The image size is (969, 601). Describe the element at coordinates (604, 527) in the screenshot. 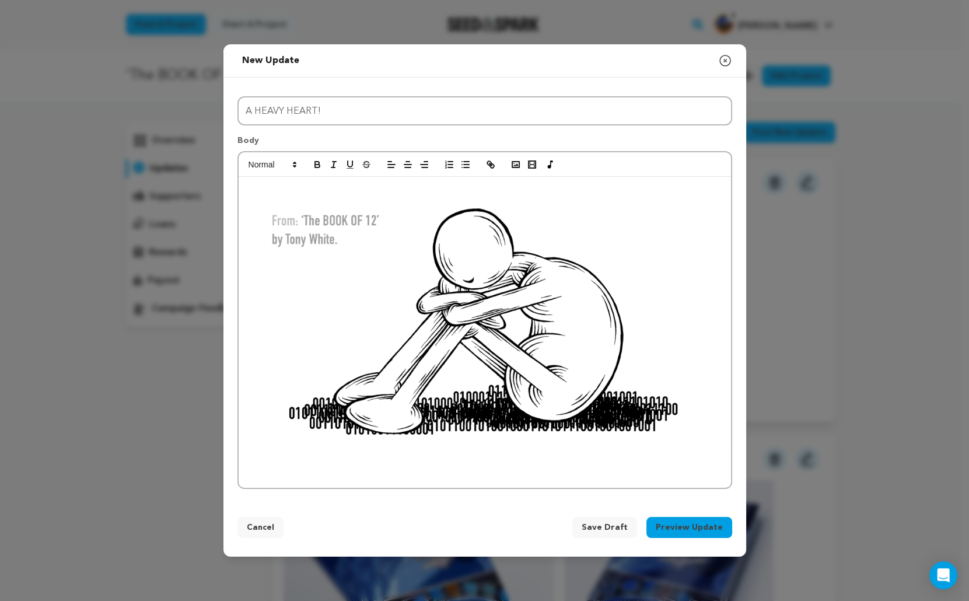

I see `span: Save Draft` at that location.